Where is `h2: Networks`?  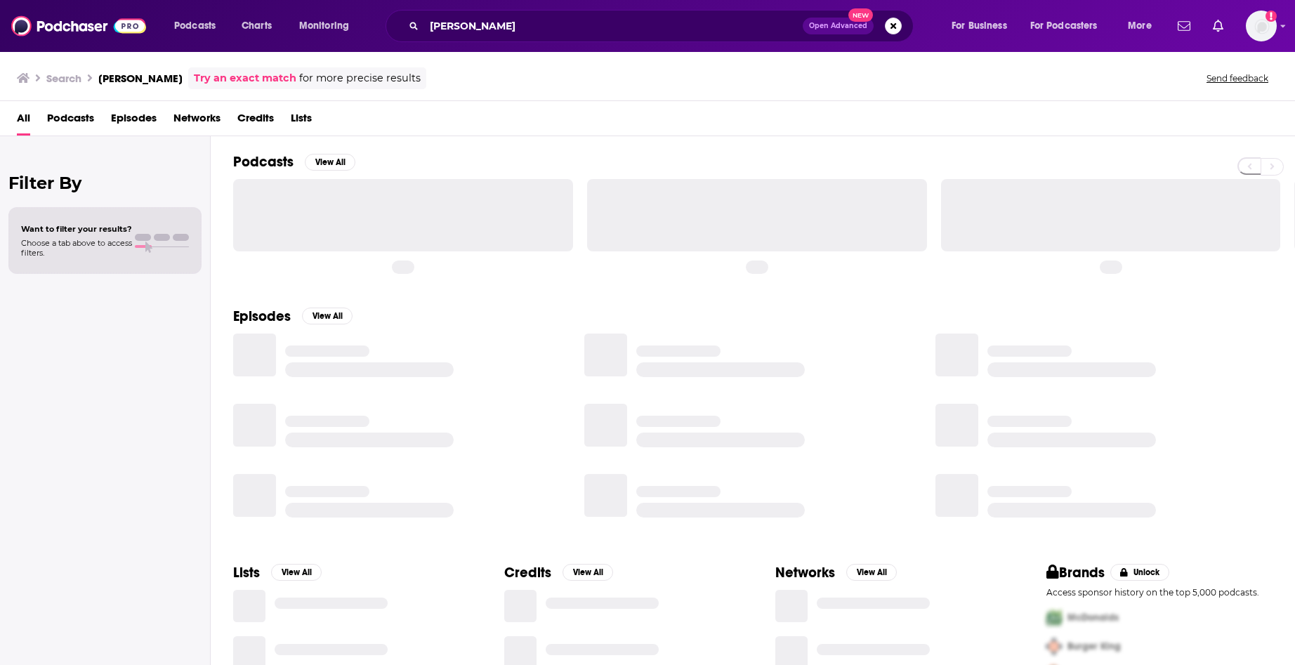 h2: Networks is located at coordinates (805, 572).